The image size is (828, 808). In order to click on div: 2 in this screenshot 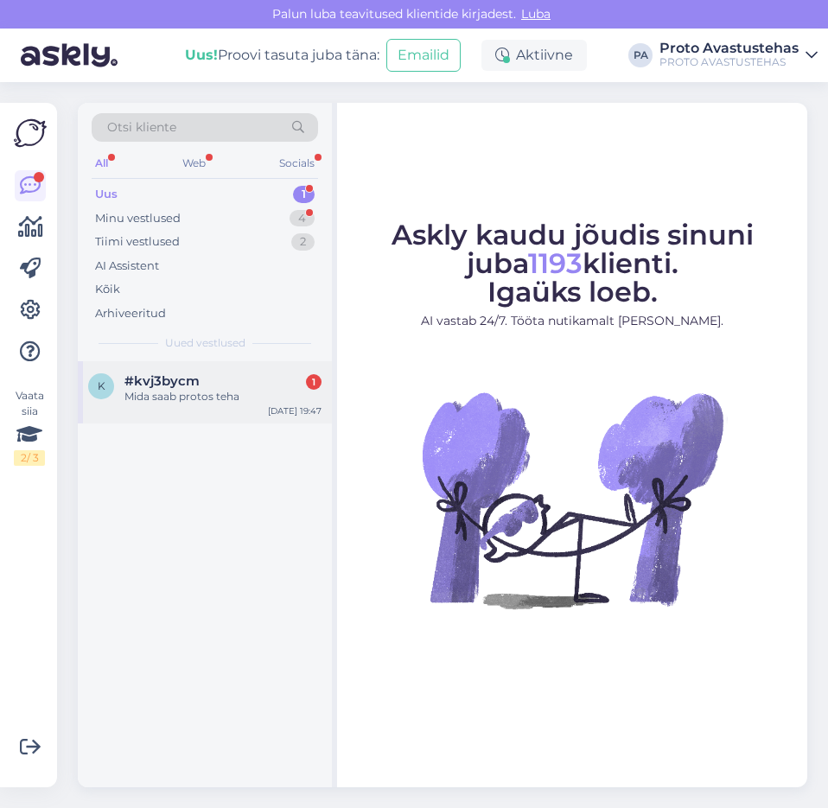, I will do `click(303, 242)`.